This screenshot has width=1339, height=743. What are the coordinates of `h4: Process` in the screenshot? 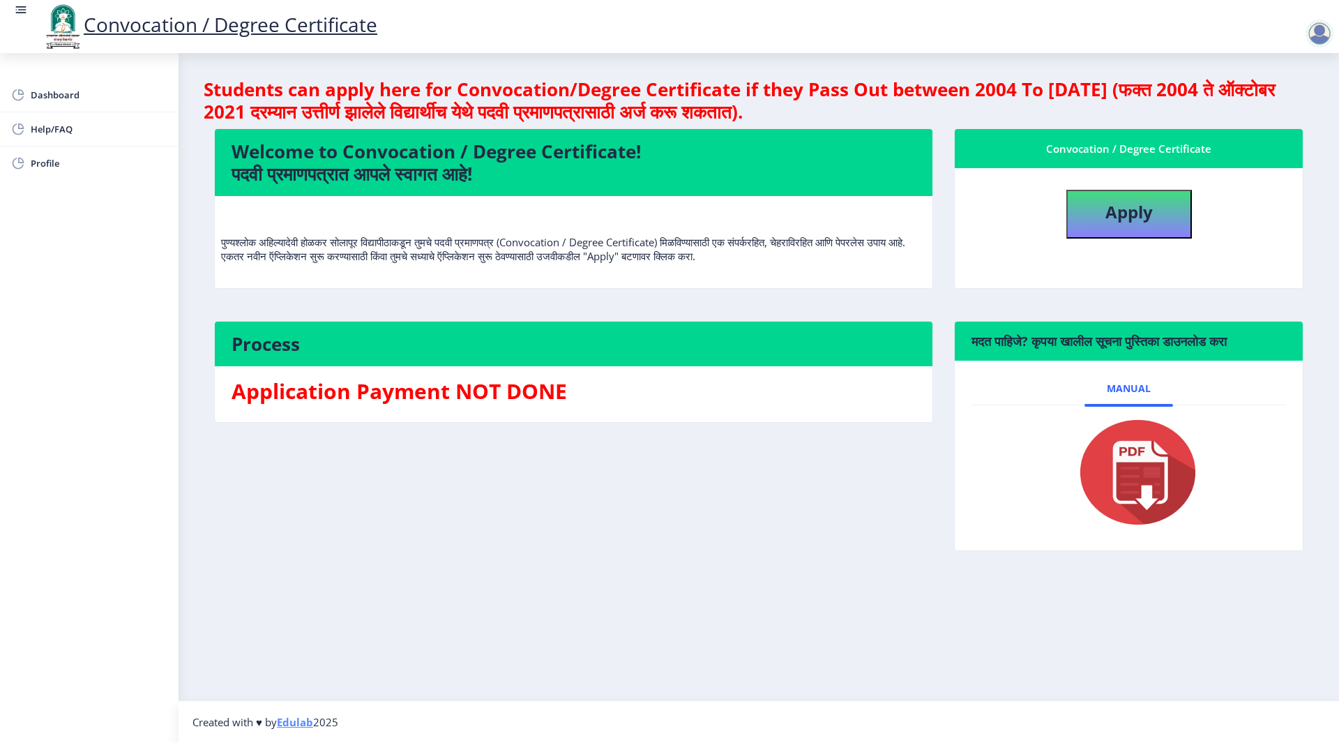 It's located at (573, 344).